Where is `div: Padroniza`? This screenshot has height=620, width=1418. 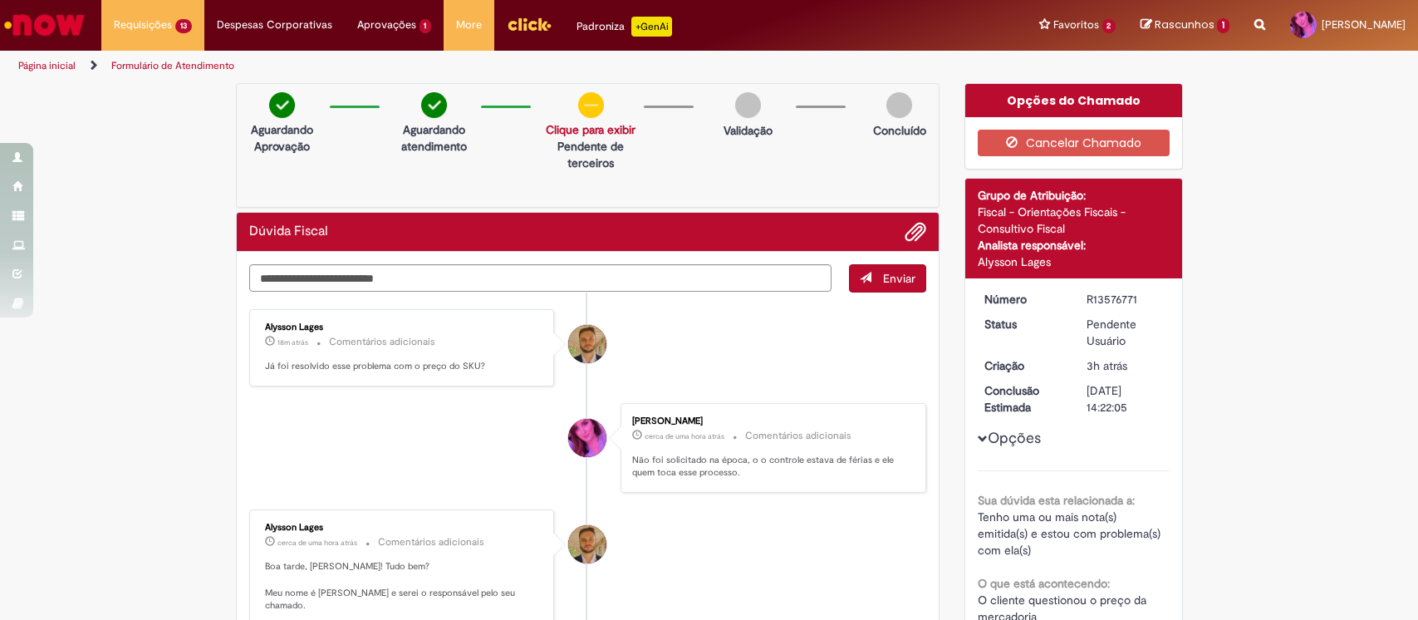
div: Padroniza is located at coordinates (624, 27).